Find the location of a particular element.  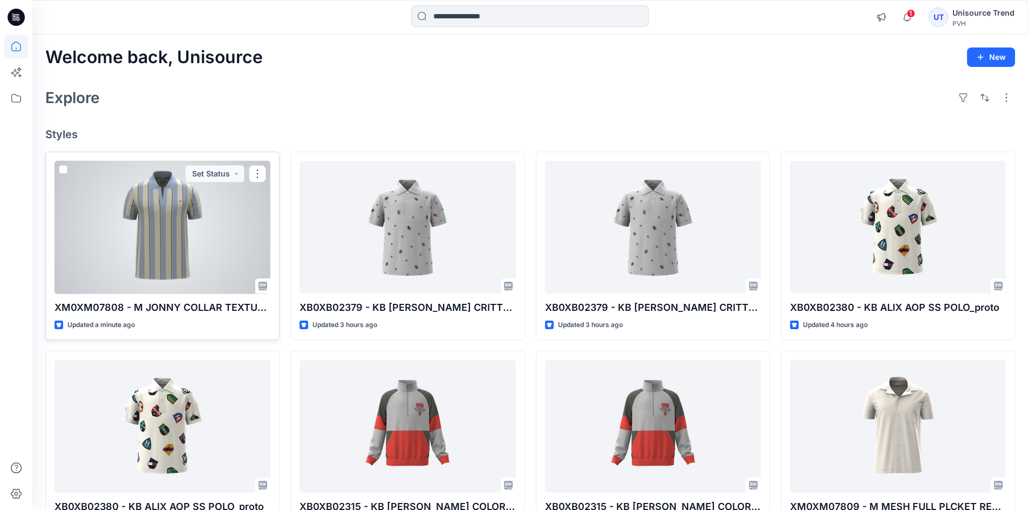

div: UT is located at coordinates (938, 17).